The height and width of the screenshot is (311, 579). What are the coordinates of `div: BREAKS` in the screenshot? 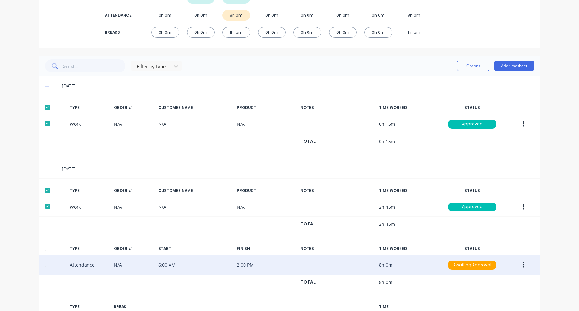 It's located at (118, 33).